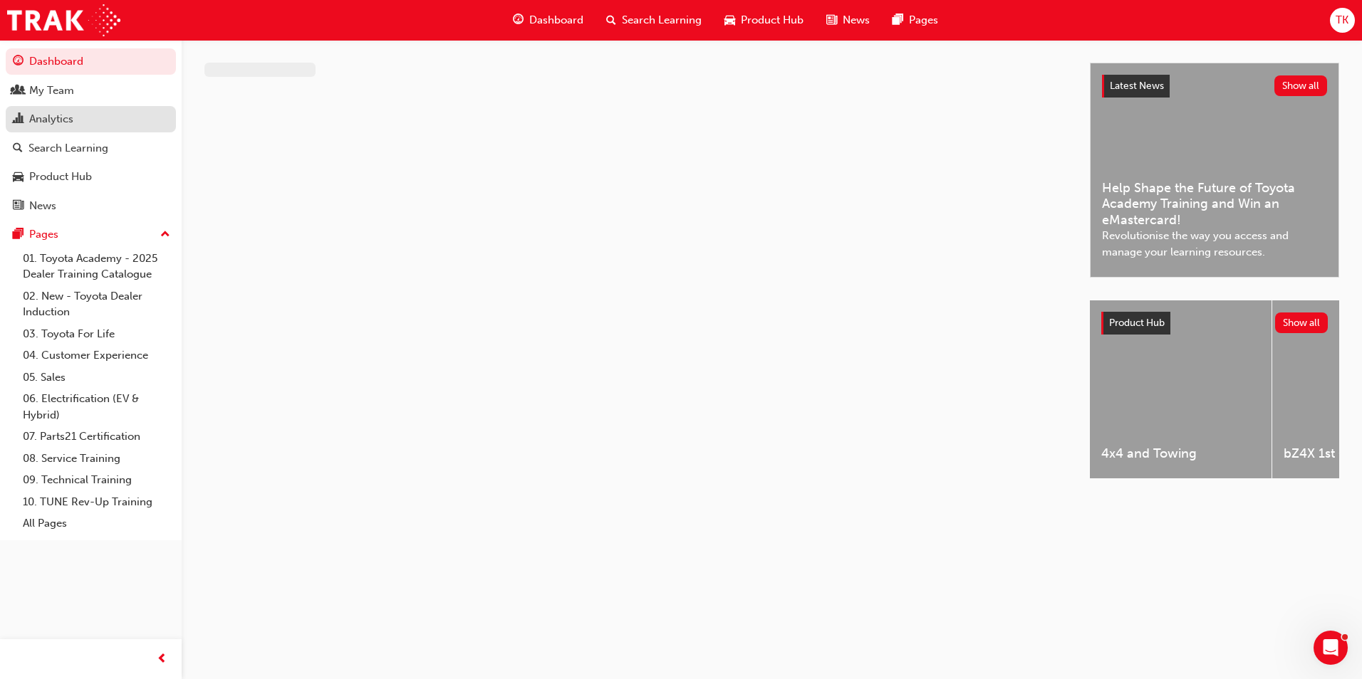 The width and height of the screenshot is (1362, 679). Describe the element at coordinates (51, 119) in the screenshot. I see `div: Analytics` at that location.